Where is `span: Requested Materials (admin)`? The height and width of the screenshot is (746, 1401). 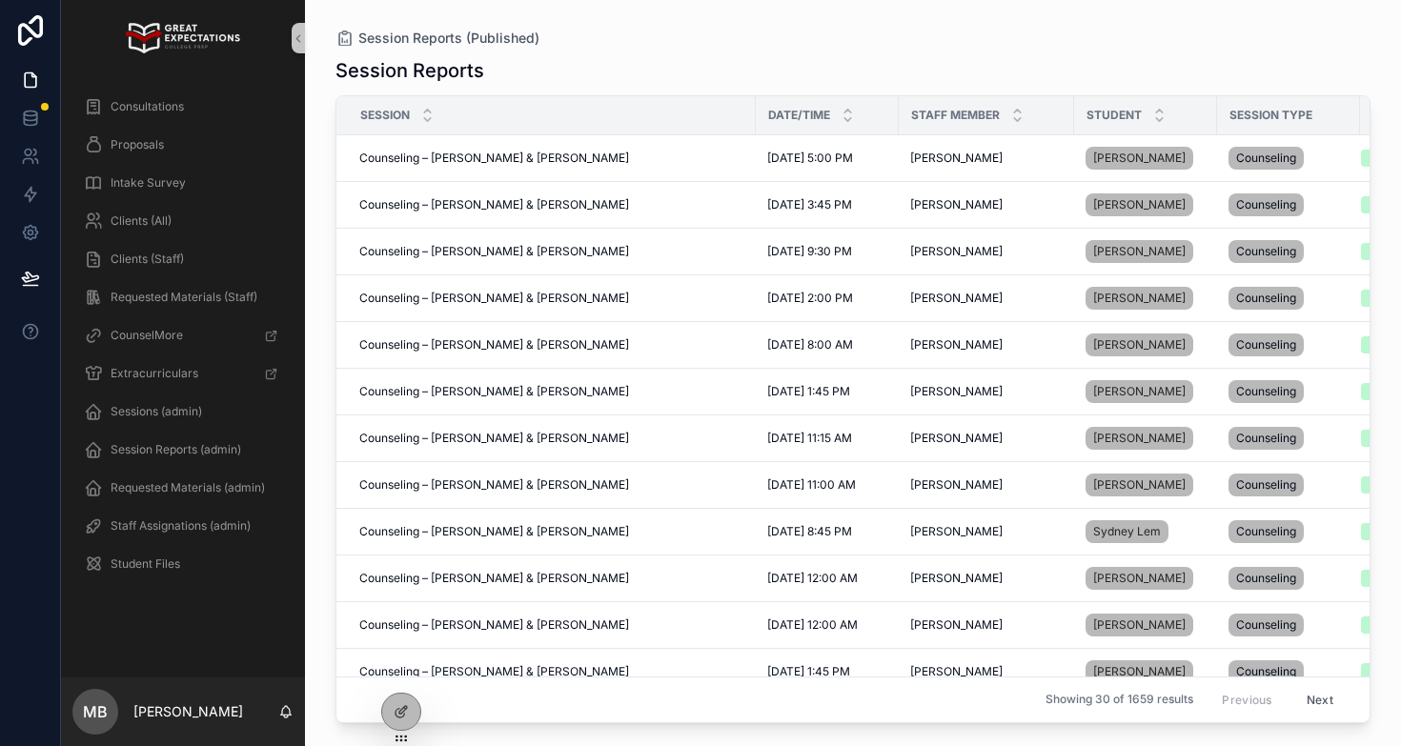
span: Requested Materials (admin) is located at coordinates (188, 488).